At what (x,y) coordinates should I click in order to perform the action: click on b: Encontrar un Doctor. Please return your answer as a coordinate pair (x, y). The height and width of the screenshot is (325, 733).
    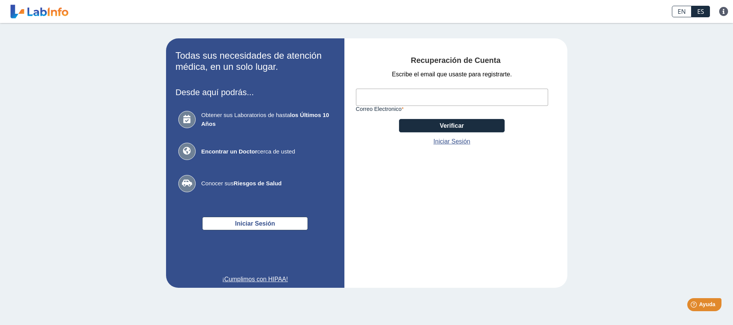
    Looking at the image, I should click on (229, 151).